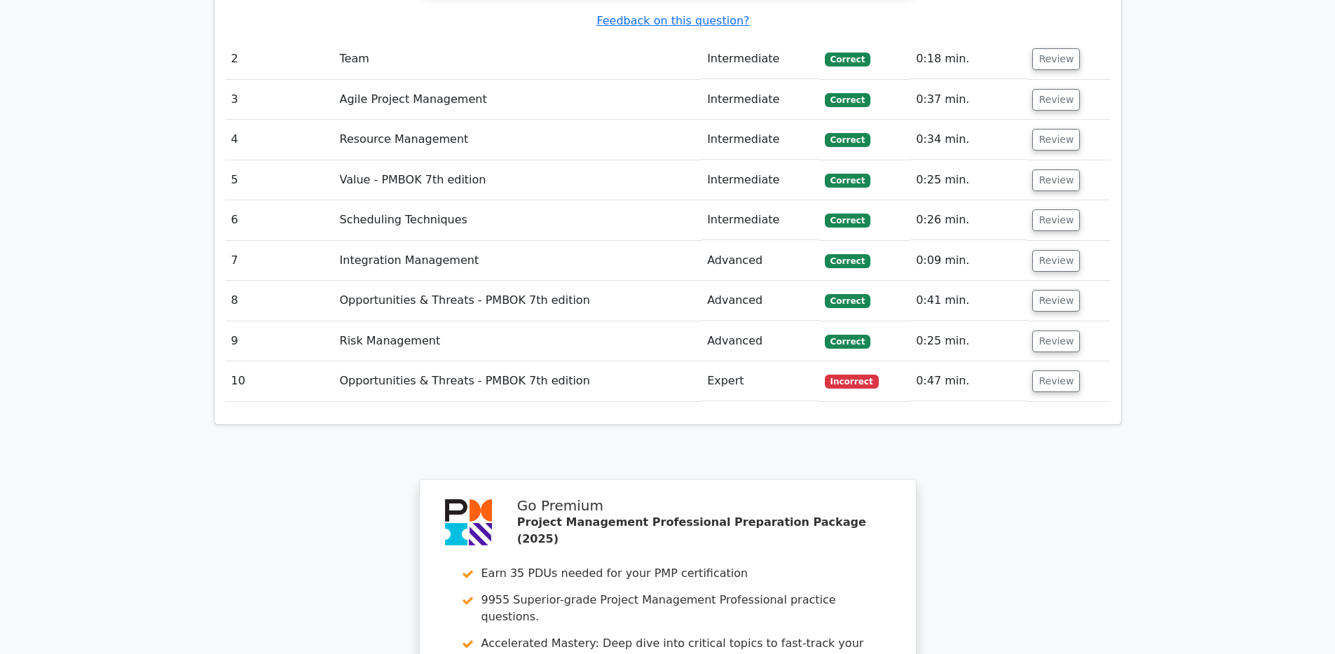 The height and width of the screenshot is (654, 1335). What do you see at coordinates (968, 261) in the screenshot?
I see `td: 0:09 min.` at bounding box center [968, 261].